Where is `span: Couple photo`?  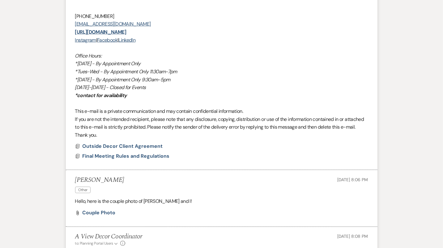 span: Couple photo is located at coordinates (99, 213).